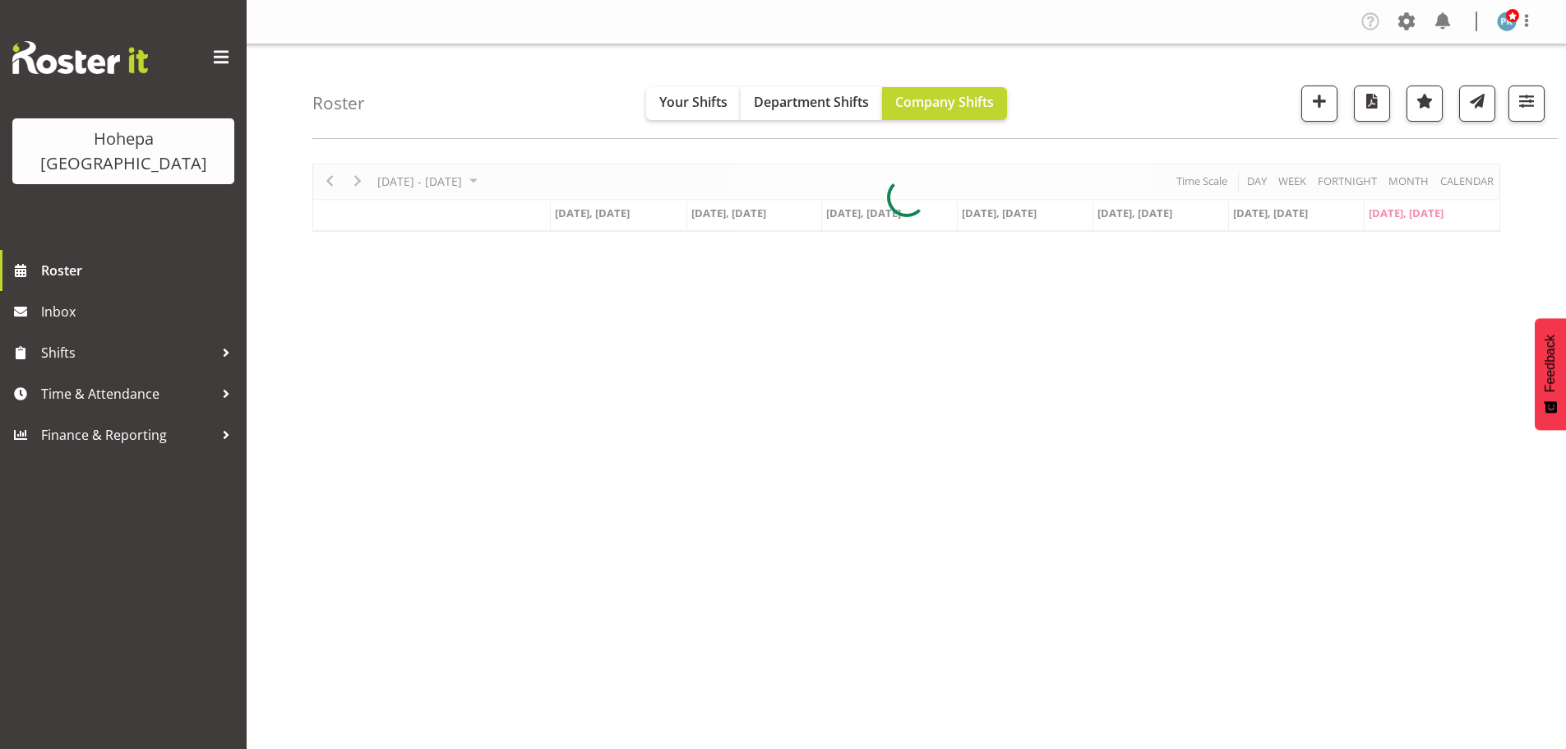 Image resolution: width=1566 pixels, height=749 pixels. Describe the element at coordinates (127, 435) in the screenshot. I see `span: Finance & Reporting` at that location.